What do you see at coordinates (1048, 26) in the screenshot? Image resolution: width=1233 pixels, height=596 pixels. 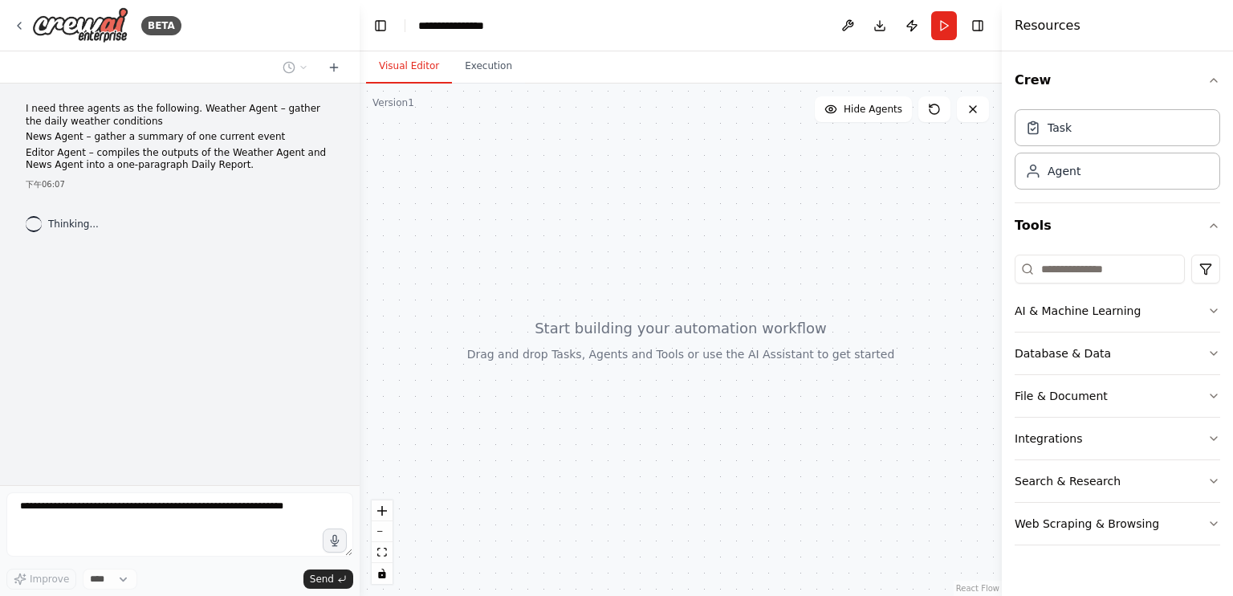 I see `h4: Resources` at bounding box center [1048, 26].